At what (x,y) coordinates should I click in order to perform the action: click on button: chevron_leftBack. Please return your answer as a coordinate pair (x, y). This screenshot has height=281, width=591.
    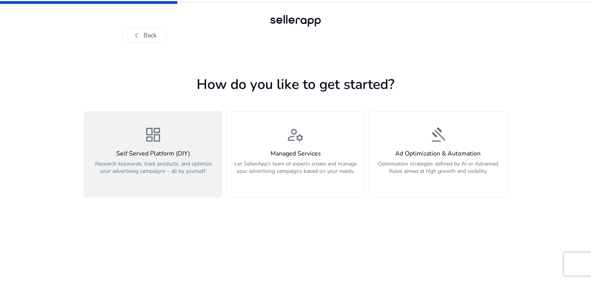
    Looking at the image, I should click on (144, 35).